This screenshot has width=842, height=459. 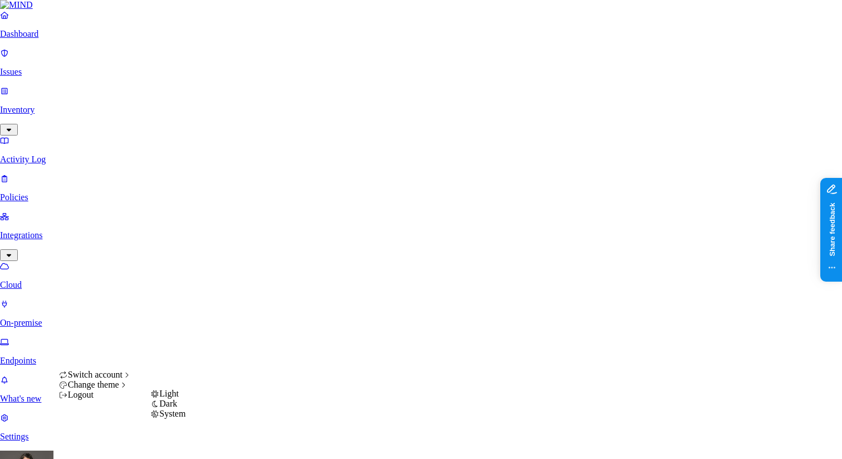 What do you see at coordinates (95, 374) in the screenshot?
I see `span: Switch account` at bounding box center [95, 374].